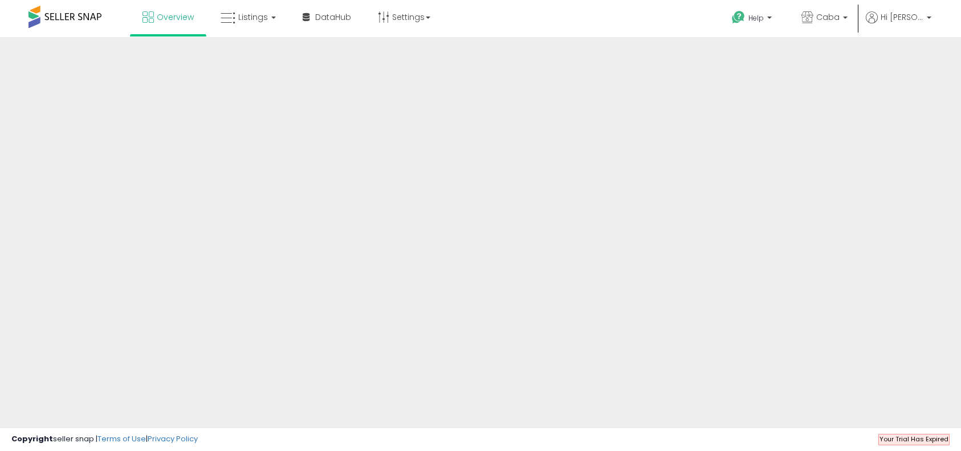  What do you see at coordinates (333, 17) in the screenshot?
I see `span: DataHub` at bounding box center [333, 17].